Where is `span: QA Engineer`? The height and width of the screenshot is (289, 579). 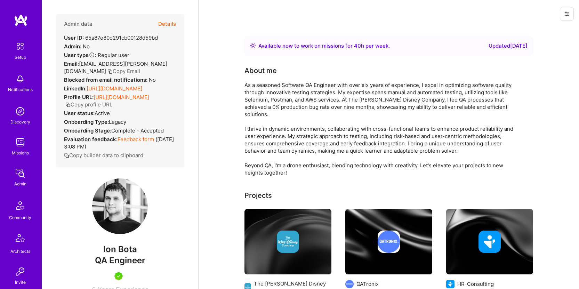
span: QA Engineer is located at coordinates (120, 260).